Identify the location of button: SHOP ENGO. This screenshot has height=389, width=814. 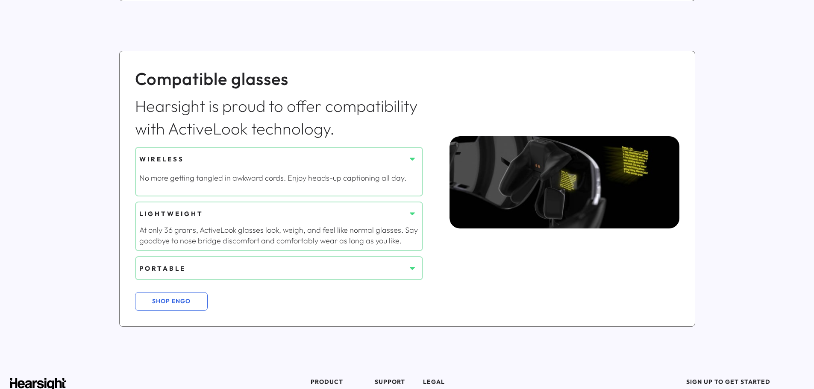
(171, 302).